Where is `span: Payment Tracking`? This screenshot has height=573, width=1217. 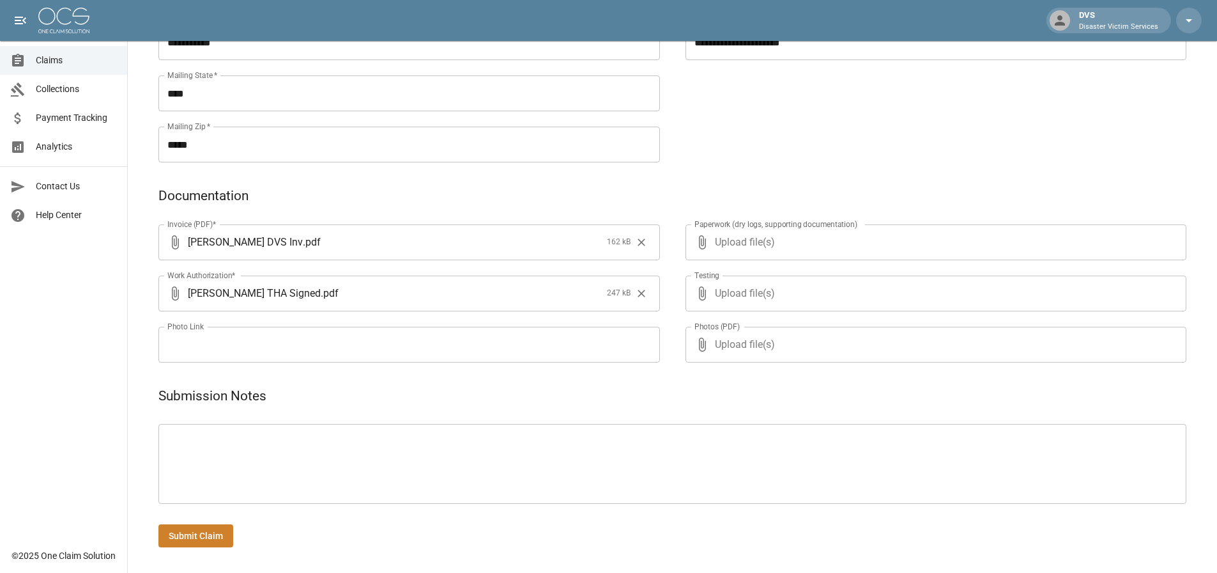
span: Payment Tracking is located at coordinates (76, 118).